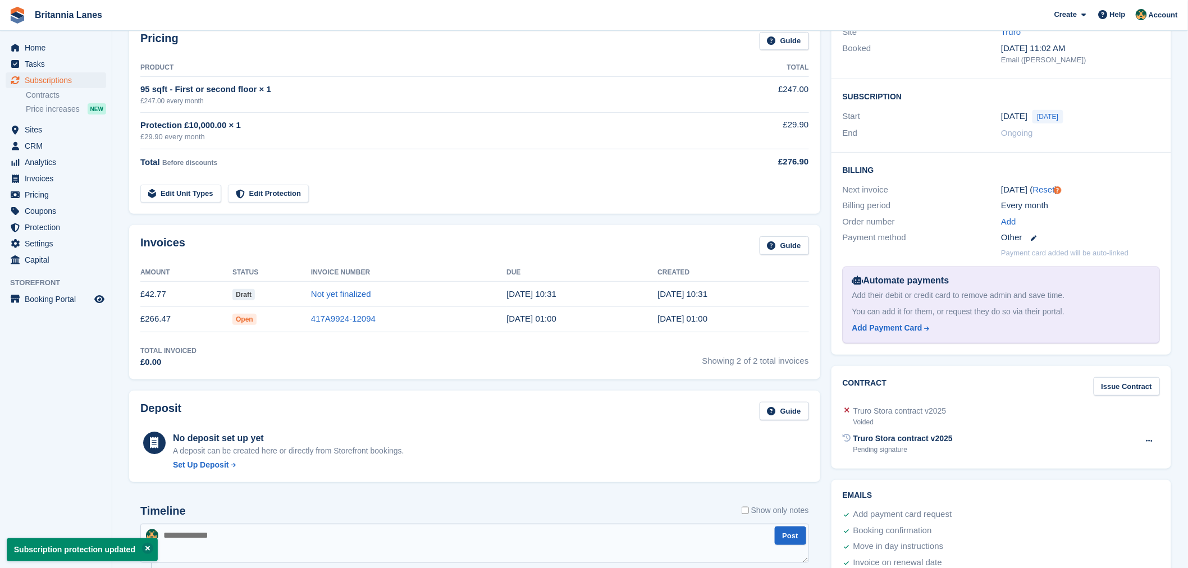 The width and height of the screenshot is (1188, 568). Describe the element at coordinates (58, 299) in the screenshot. I see `span: Booking Portal` at that location.